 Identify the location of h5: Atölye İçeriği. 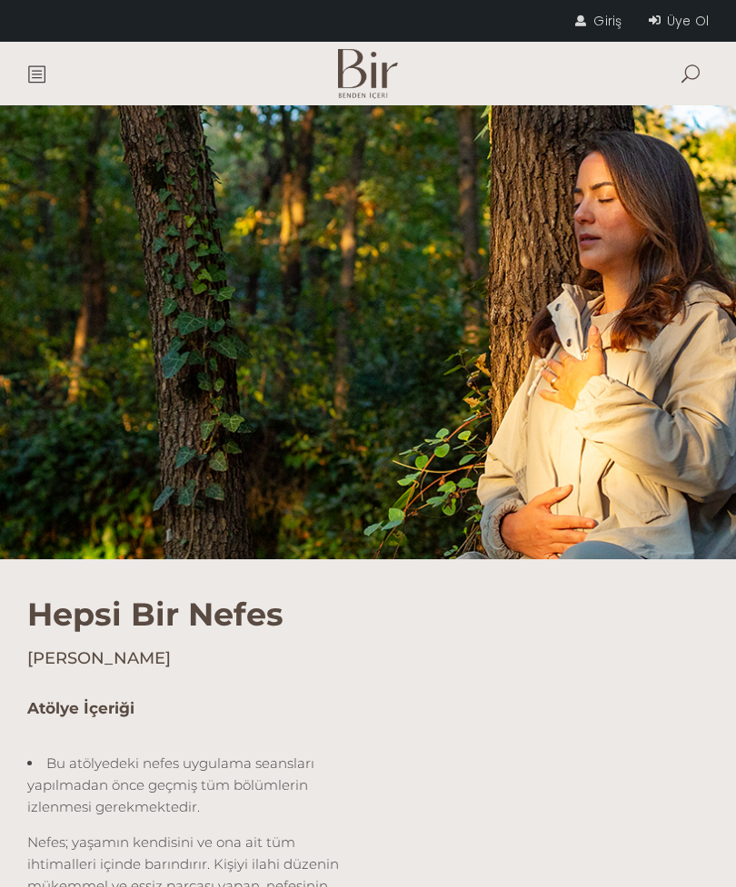
(191, 709).